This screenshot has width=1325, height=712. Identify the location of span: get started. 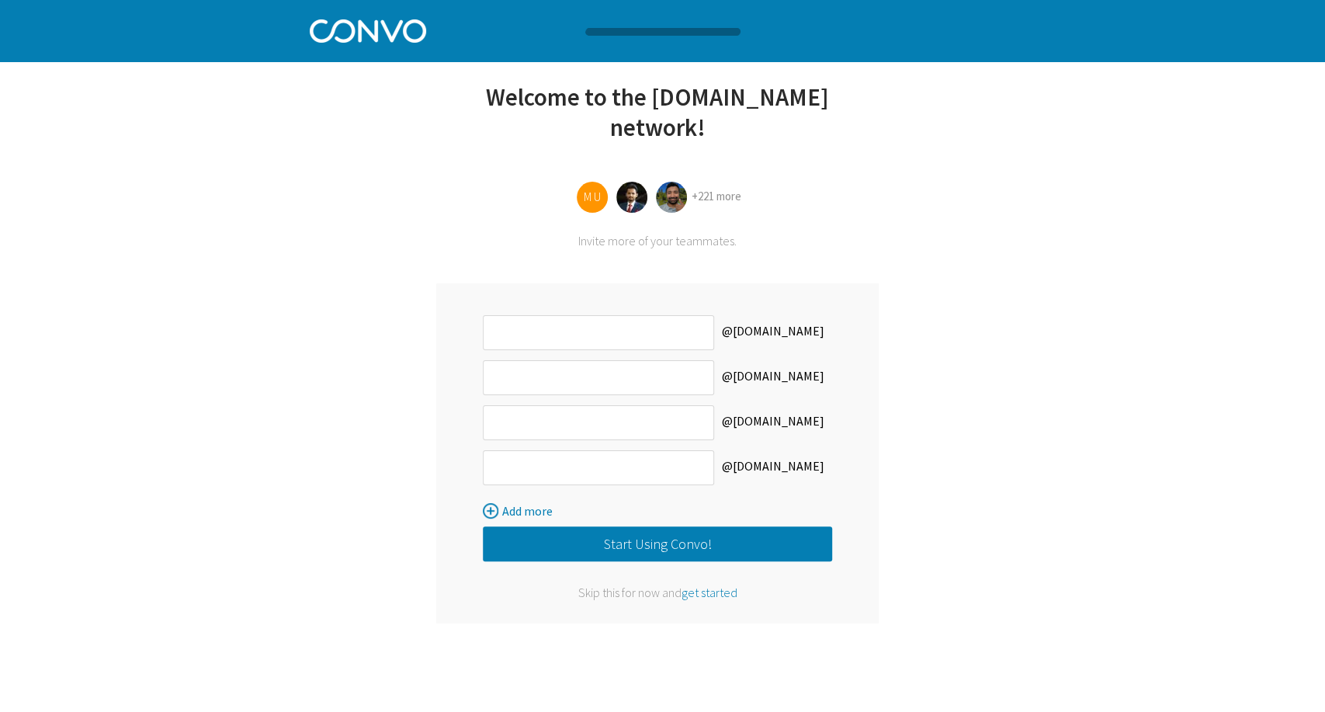
(709, 592).